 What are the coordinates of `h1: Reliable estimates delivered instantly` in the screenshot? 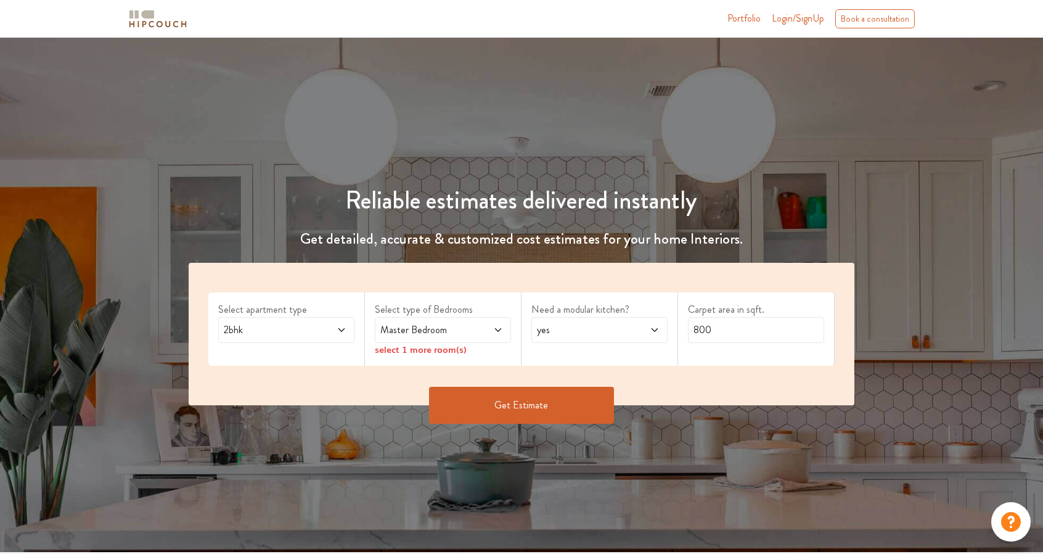 It's located at (521, 200).